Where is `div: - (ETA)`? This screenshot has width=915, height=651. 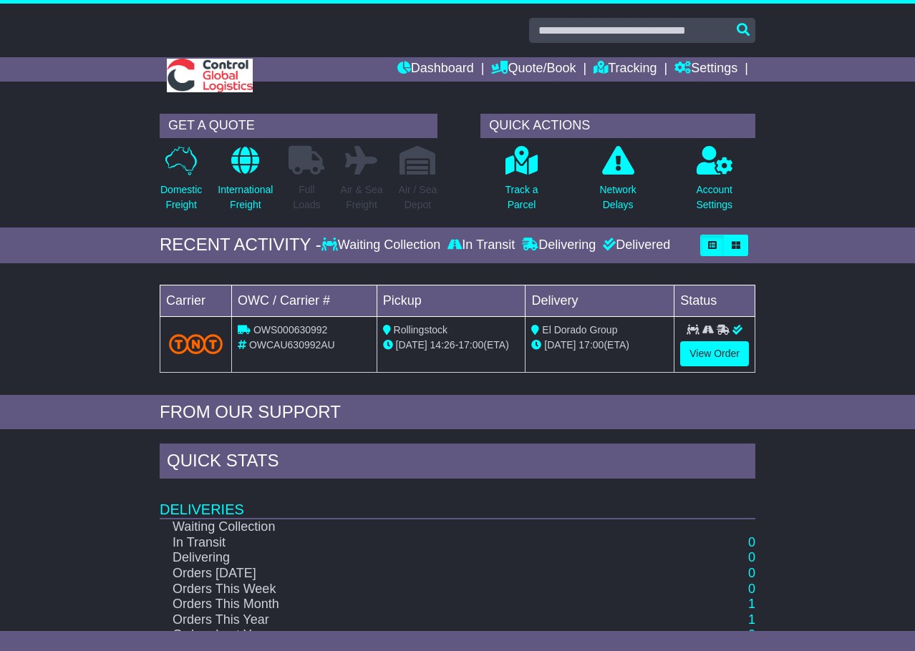
div: - (ETA) is located at coordinates (451, 345).